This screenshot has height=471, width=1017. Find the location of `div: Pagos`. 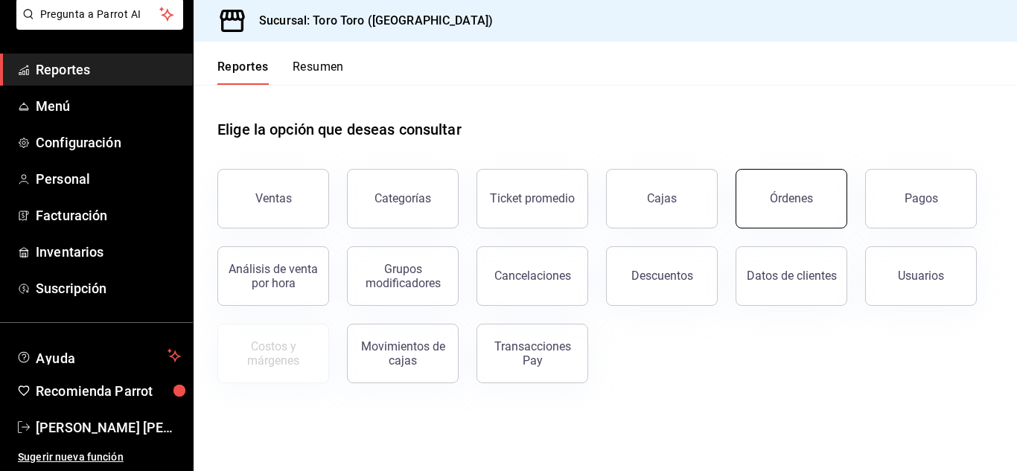

div: Pagos is located at coordinates (921, 198).